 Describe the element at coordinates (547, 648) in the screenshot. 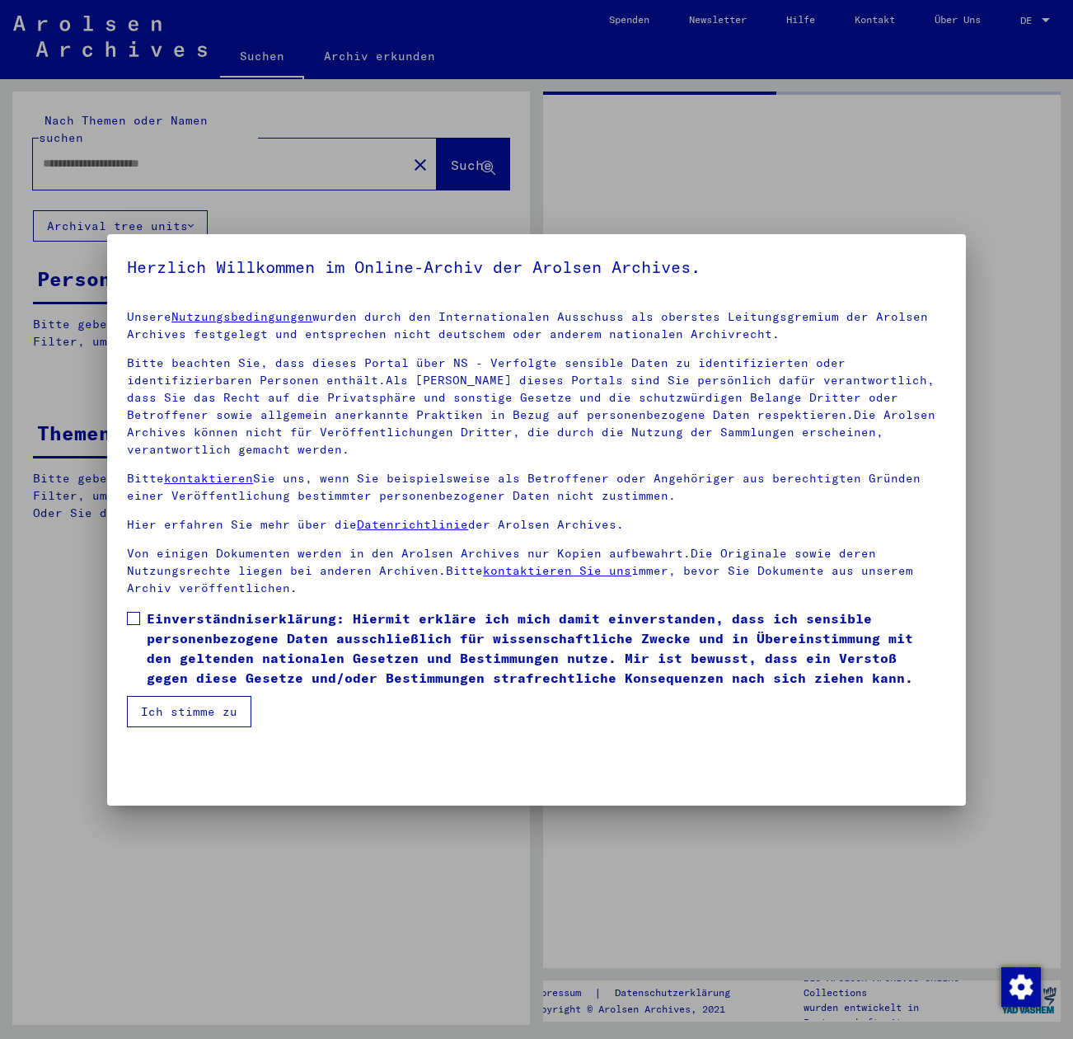

I see `span: Einverständniserklärung: Hiermit erkläre ich mich damit einverstanden, dass ich sensible personen...` at that location.